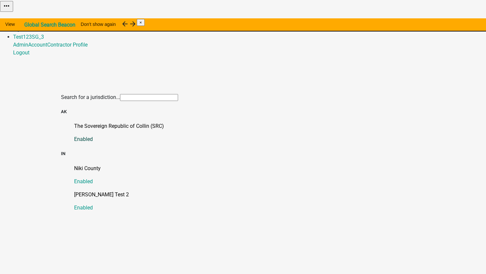  Describe the element at coordinates (21, 51) in the screenshot. I see `a: Logout` at that location.